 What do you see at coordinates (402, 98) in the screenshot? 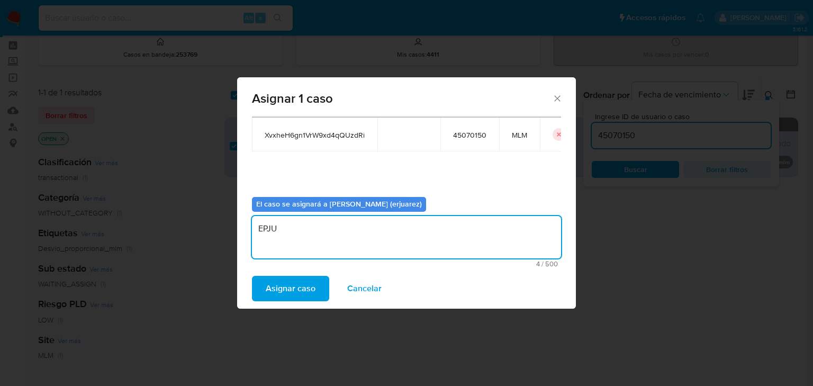
I see `span: Asignar 1 caso` at bounding box center [402, 98].